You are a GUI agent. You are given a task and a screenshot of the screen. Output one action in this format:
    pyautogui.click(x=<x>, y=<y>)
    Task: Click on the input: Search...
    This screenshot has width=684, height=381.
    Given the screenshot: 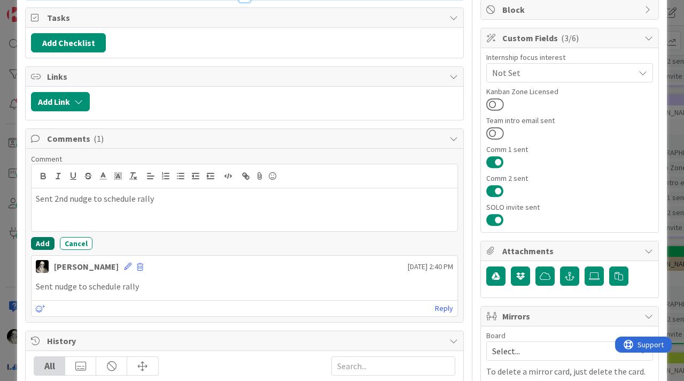 What is the action you would take?
    pyautogui.click(x=393, y=366)
    